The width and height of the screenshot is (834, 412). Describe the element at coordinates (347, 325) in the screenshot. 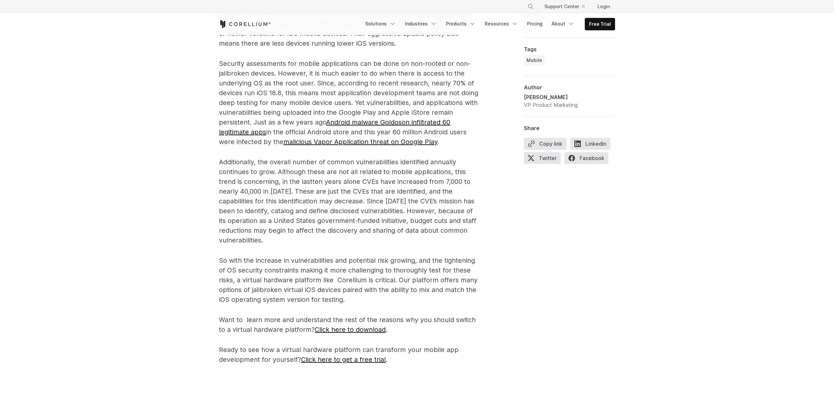

I see `span: Want to learn more and understand the rest of the reasons why you should switch to a virtual hard...` at that location.